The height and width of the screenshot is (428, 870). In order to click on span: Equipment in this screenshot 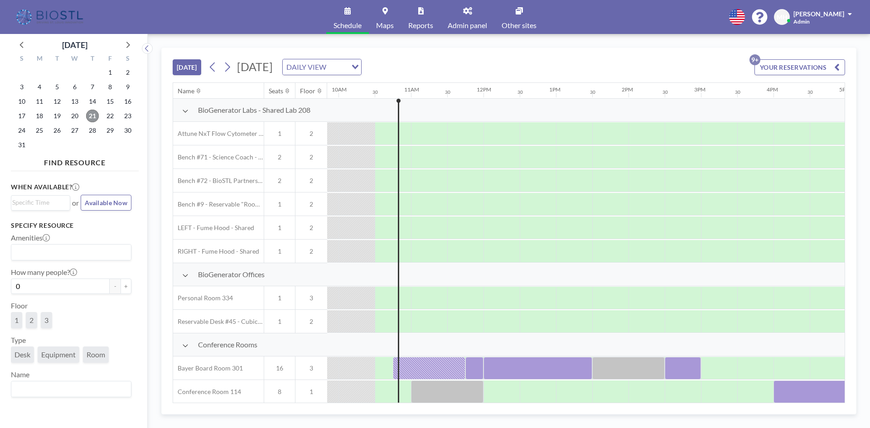, I will do `click(58, 355)`.